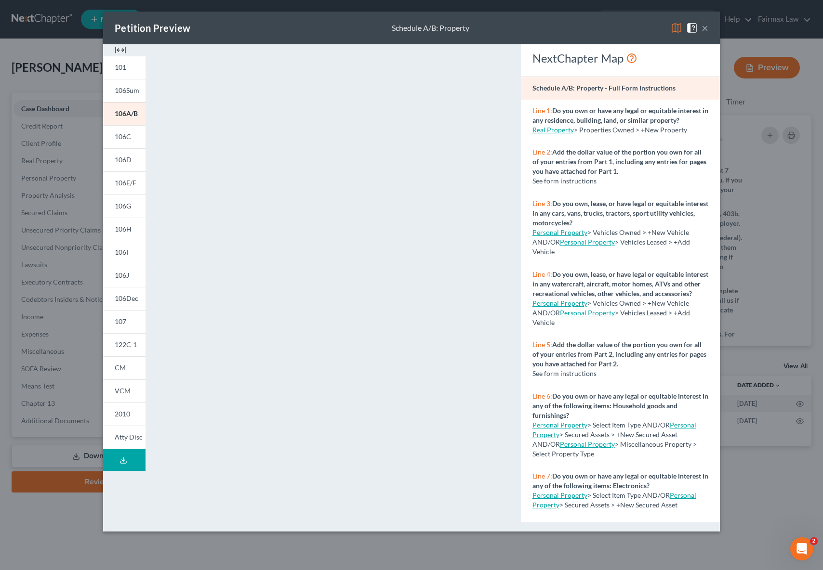 Image resolution: width=823 pixels, height=570 pixels. I want to click on span: 106G, so click(123, 206).